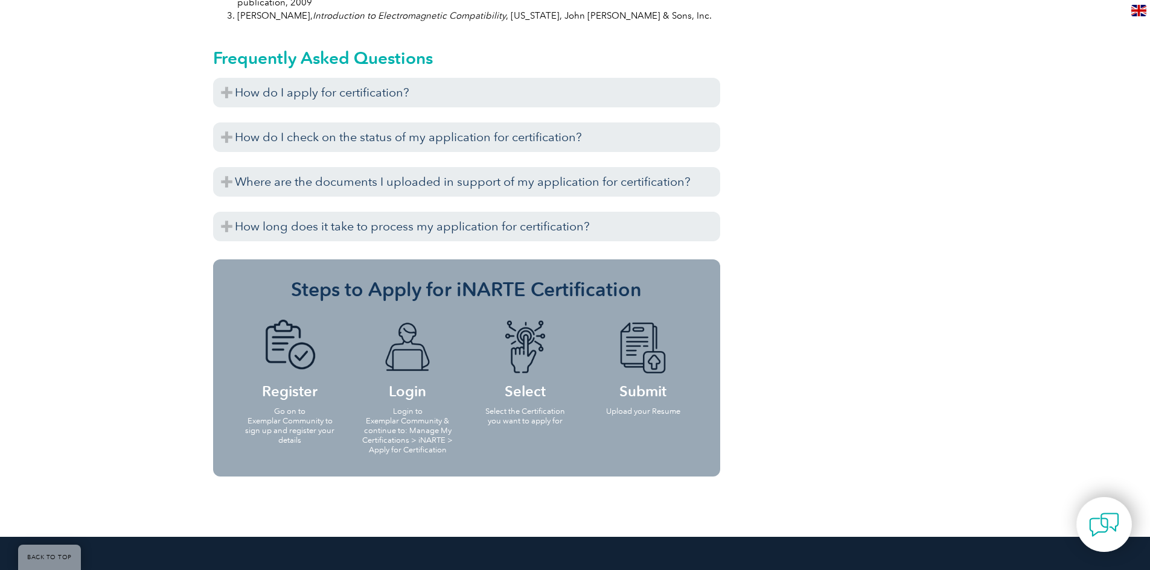  I want to click on img: icon-blue-finger-button.png, so click(525, 348).